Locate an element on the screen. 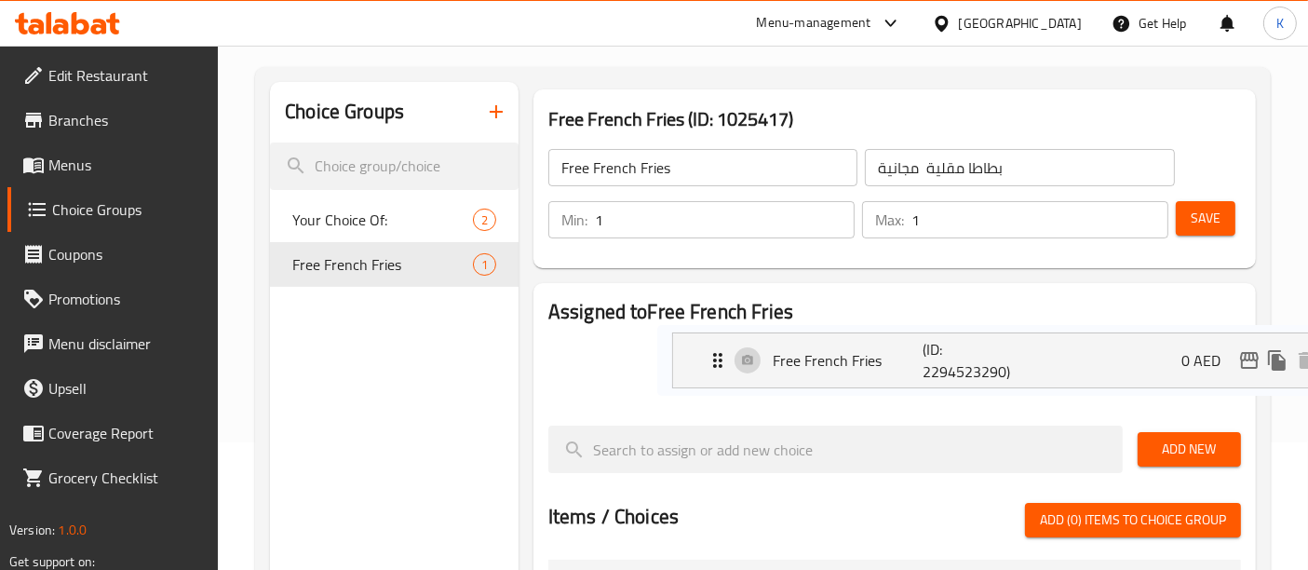 Image resolution: width=1308 pixels, height=570 pixels. button: Add (0) items to choice group is located at coordinates (1133, 519).